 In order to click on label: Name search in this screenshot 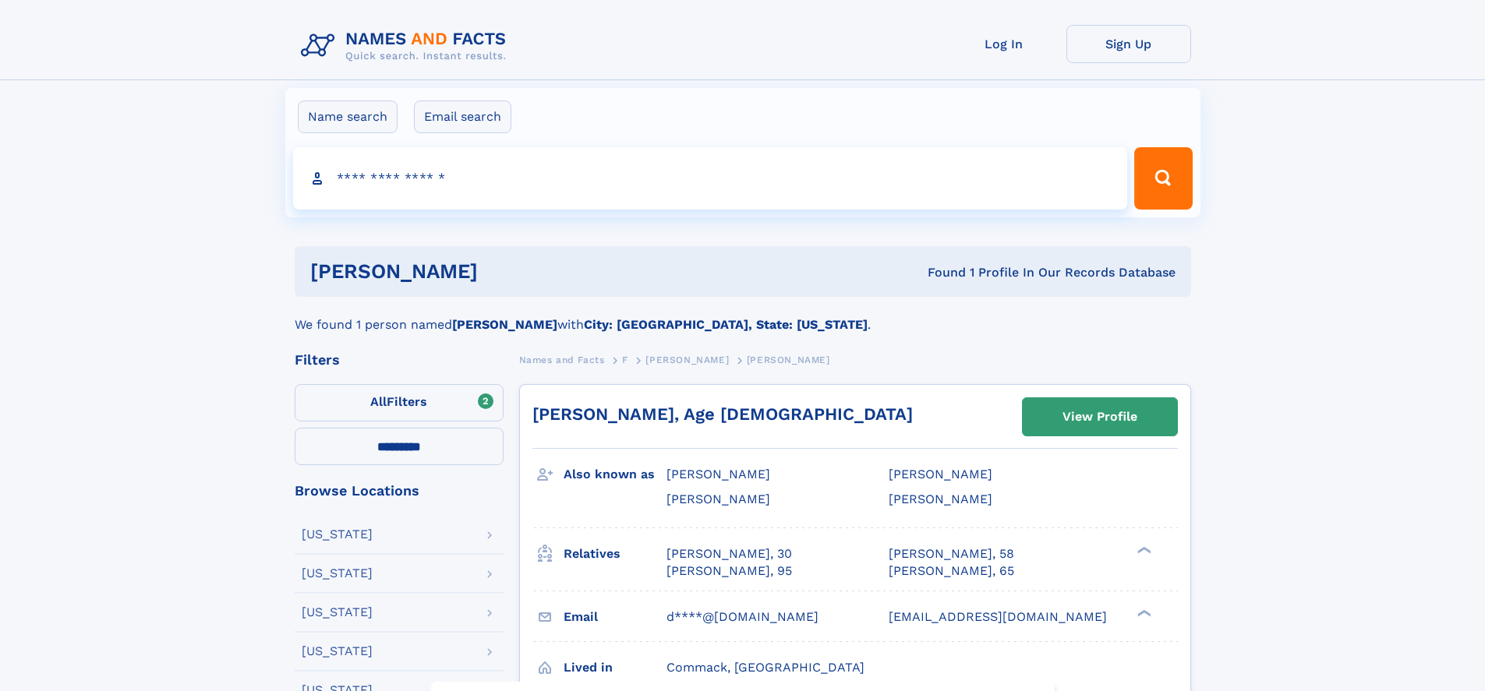, I will do `click(348, 117)`.